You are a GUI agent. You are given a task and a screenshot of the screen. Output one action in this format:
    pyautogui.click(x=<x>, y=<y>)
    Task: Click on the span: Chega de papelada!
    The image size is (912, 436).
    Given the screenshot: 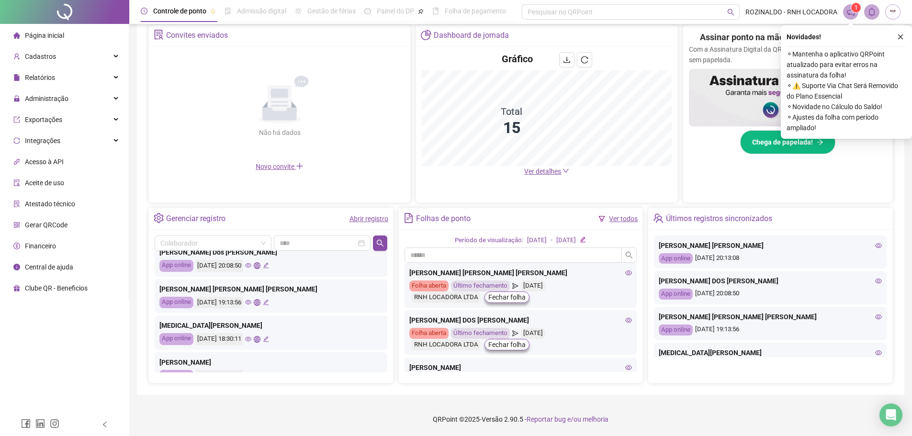 What is the action you would take?
    pyautogui.click(x=782, y=142)
    